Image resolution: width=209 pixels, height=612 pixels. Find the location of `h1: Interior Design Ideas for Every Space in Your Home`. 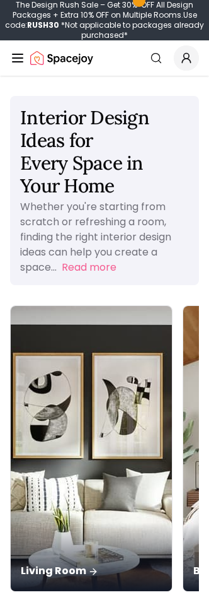

h1: Interior Design Ideas for Every Space in Your Home is located at coordinates (105, 151).